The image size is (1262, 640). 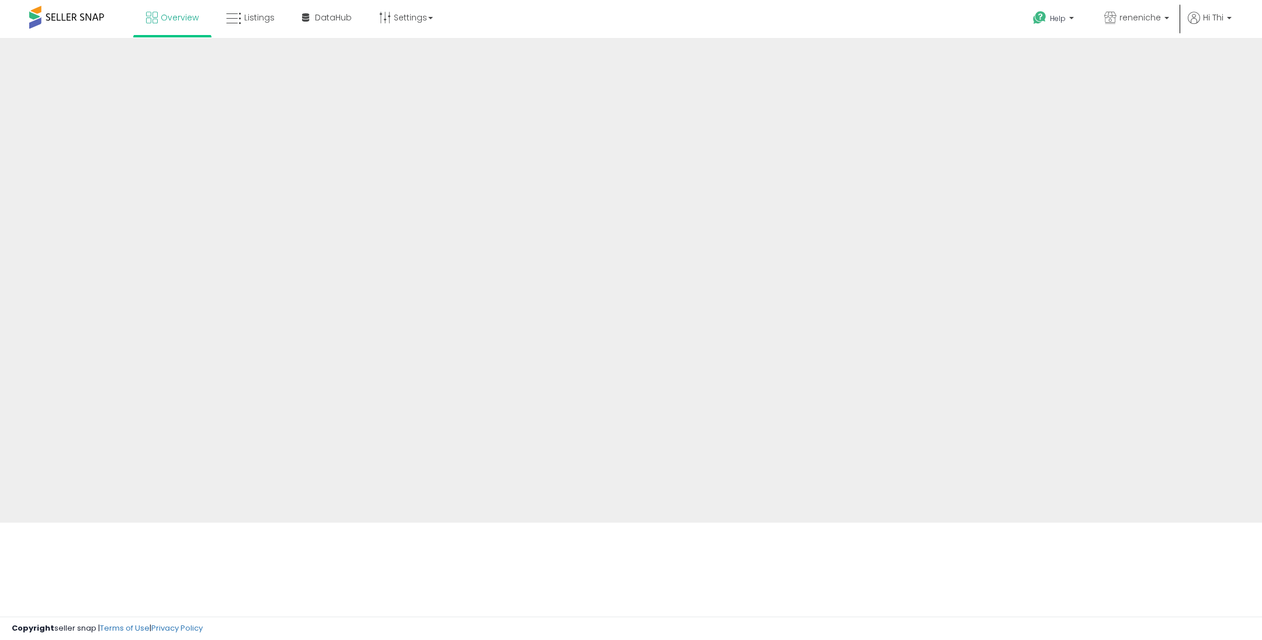 I want to click on span: DataHub, so click(x=333, y=18).